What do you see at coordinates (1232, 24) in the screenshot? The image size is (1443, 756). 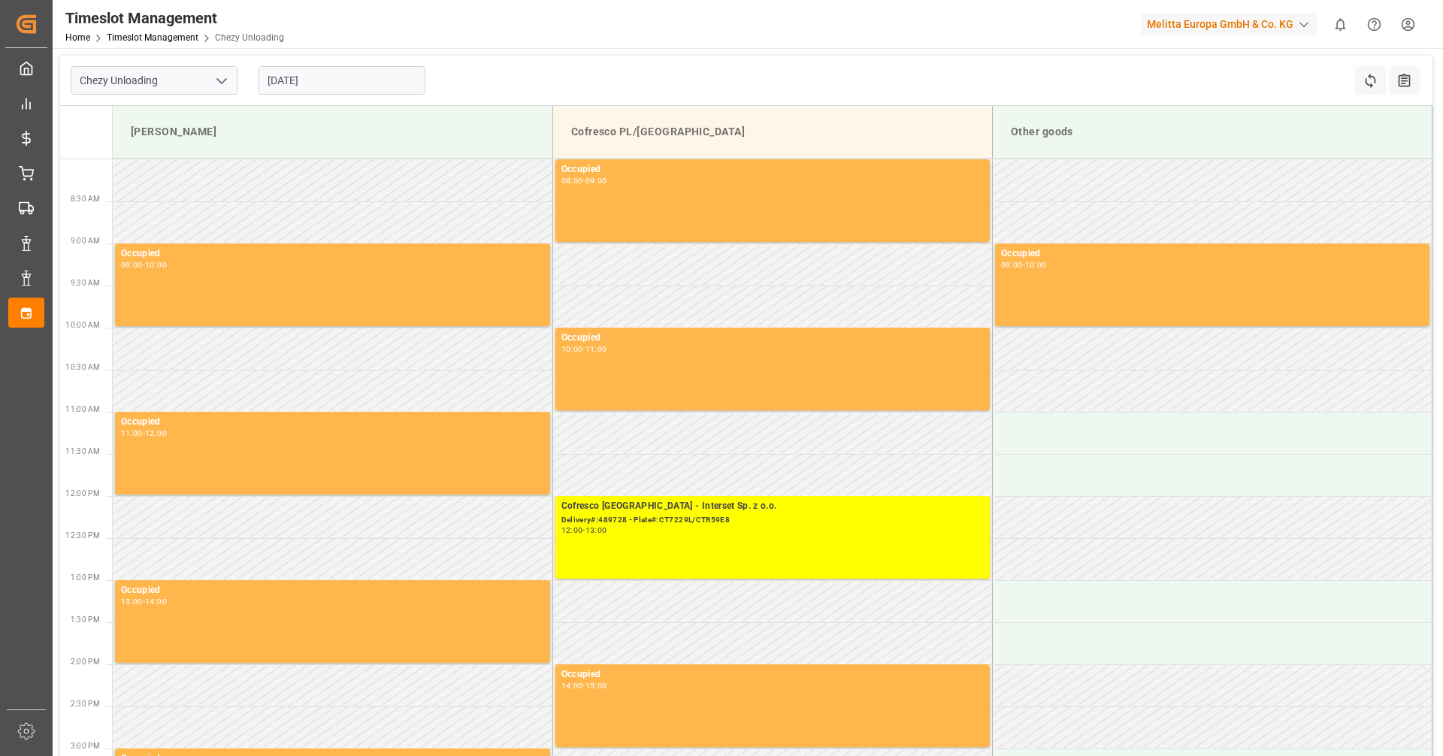 I see `button: Melitta Europa GmbH & Co. KG` at bounding box center [1232, 24].